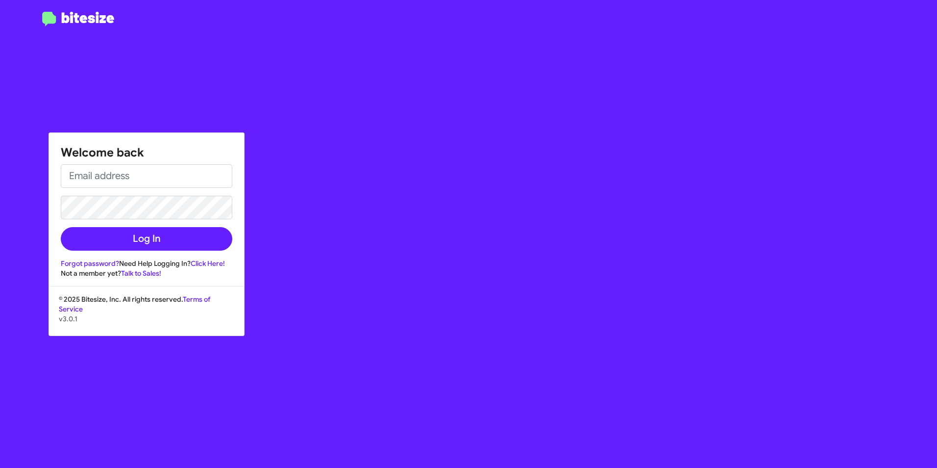  I want to click on div: Need Help Logging In?, so click(147, 263).